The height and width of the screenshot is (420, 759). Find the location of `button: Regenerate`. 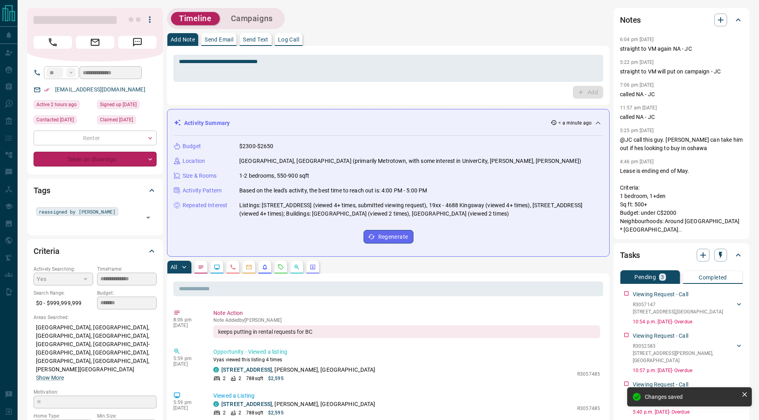

button: Regenerate is located at coordinates (388, 237).